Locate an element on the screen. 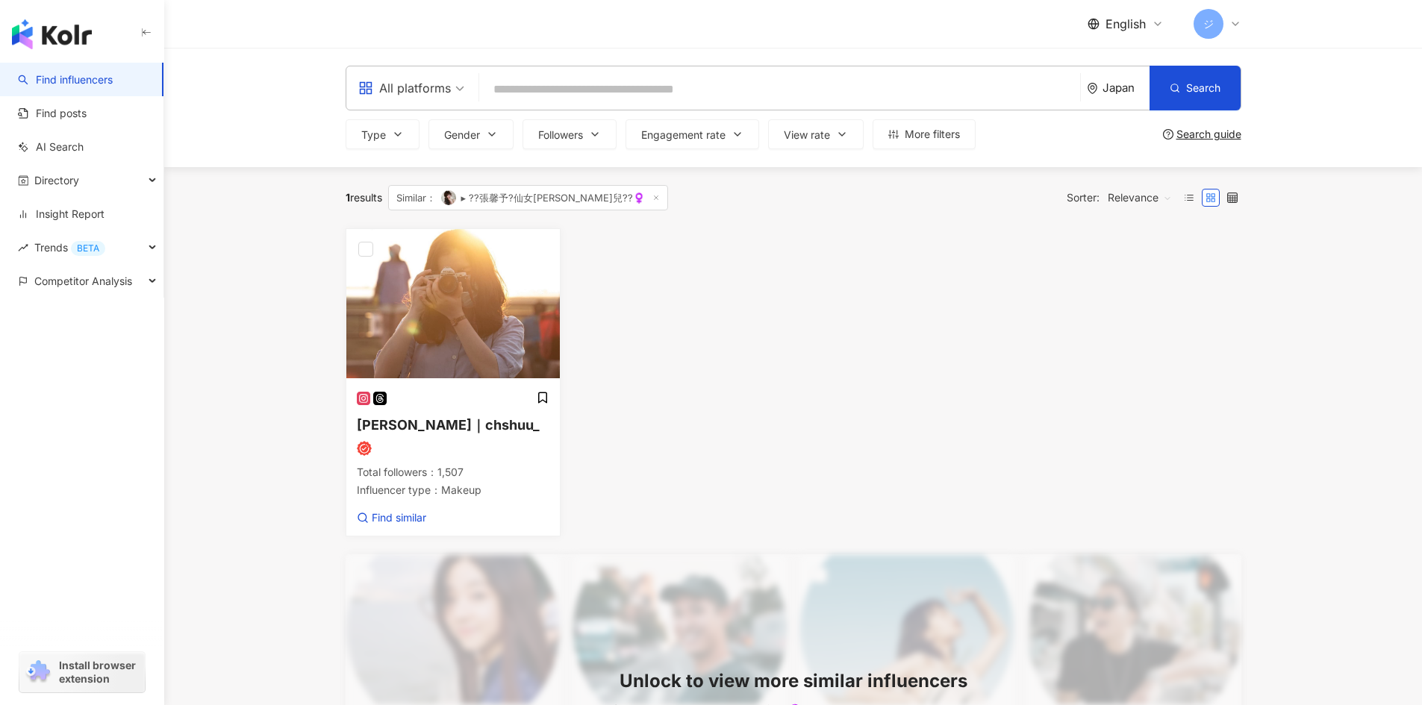  span: Type is located at coordinates (373, 135).